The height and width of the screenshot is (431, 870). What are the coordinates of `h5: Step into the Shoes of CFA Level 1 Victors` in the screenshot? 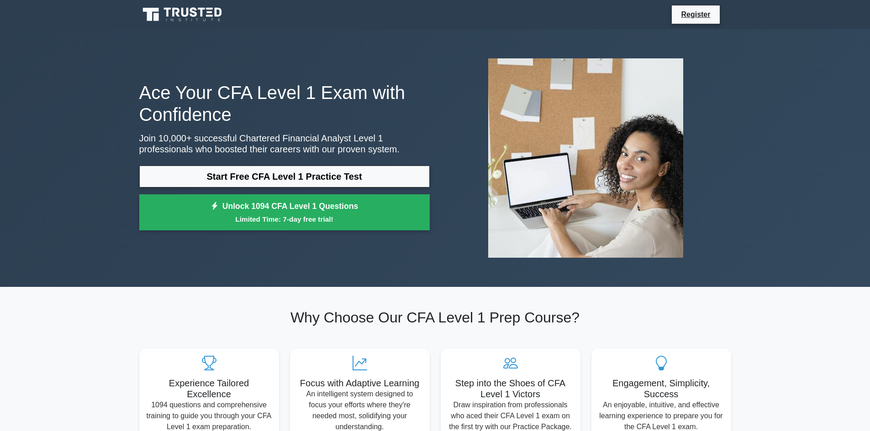 It's located at (510, 389).